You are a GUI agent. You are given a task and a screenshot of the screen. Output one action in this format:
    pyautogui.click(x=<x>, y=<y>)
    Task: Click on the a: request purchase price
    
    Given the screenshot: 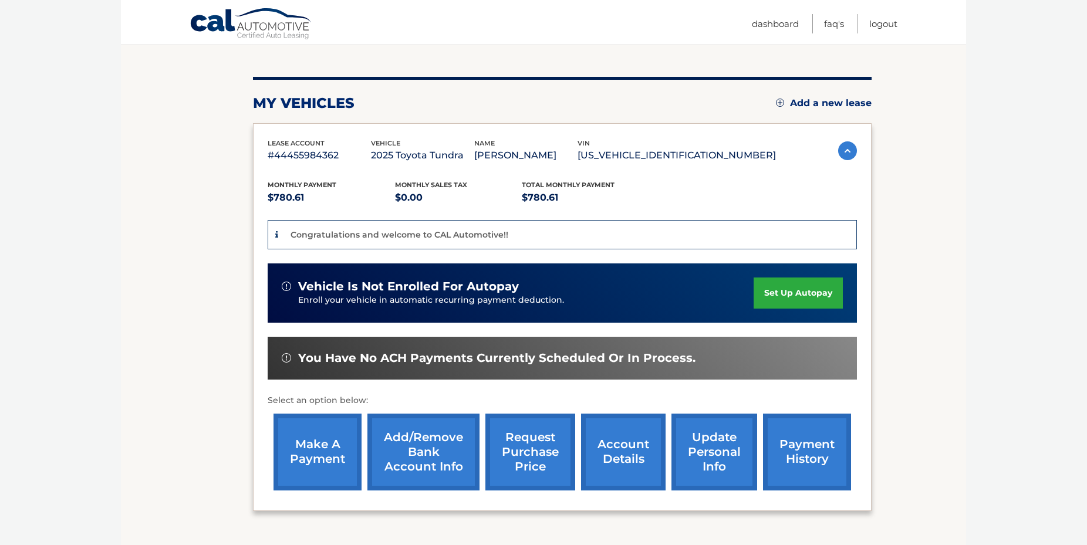 What is the action you would take?
    pyautogui.click(x=530, y=452)
    